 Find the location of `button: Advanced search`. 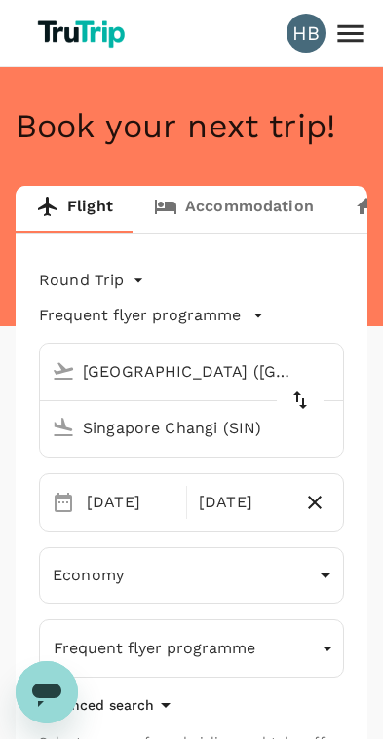

button: Advanced search is located at coordinates (108, 705).